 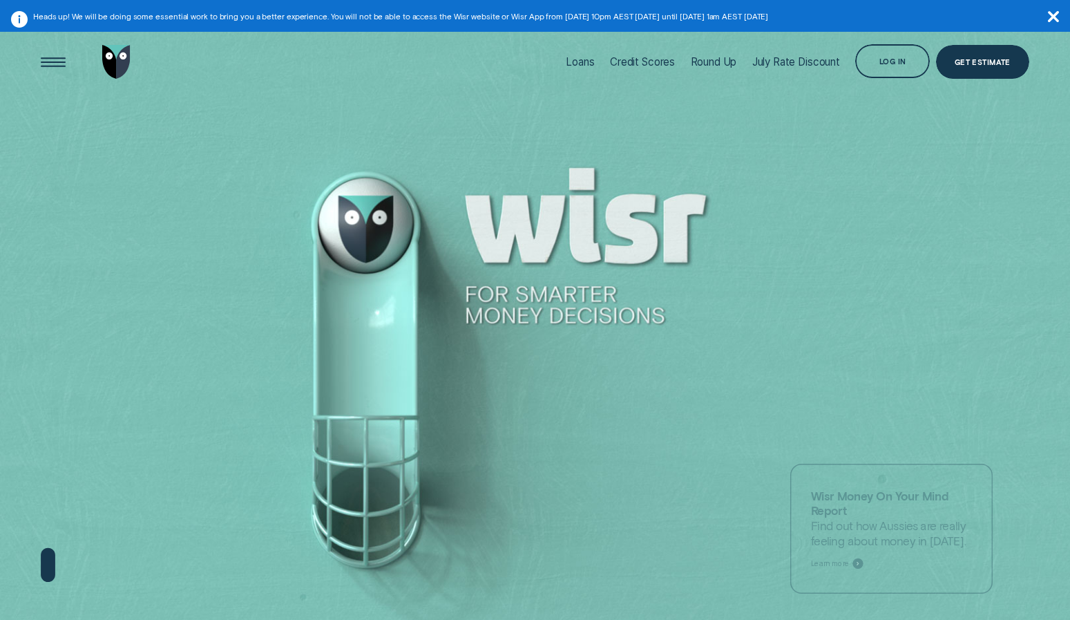 I want to click on button: Open Menu, so click(x=53, y=61).